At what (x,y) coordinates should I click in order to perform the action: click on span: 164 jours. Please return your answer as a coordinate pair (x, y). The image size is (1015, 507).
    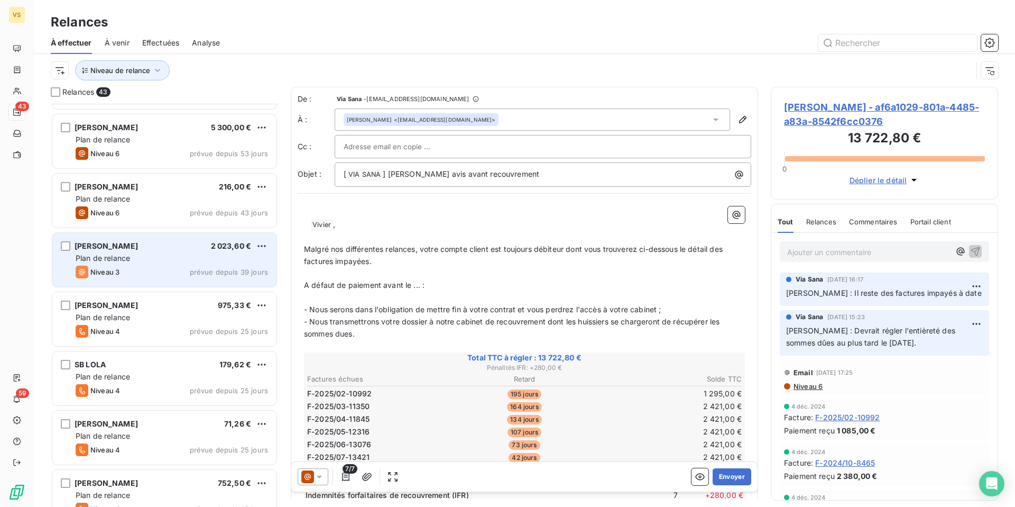
    Looking at the image, I should click on (524, 407).